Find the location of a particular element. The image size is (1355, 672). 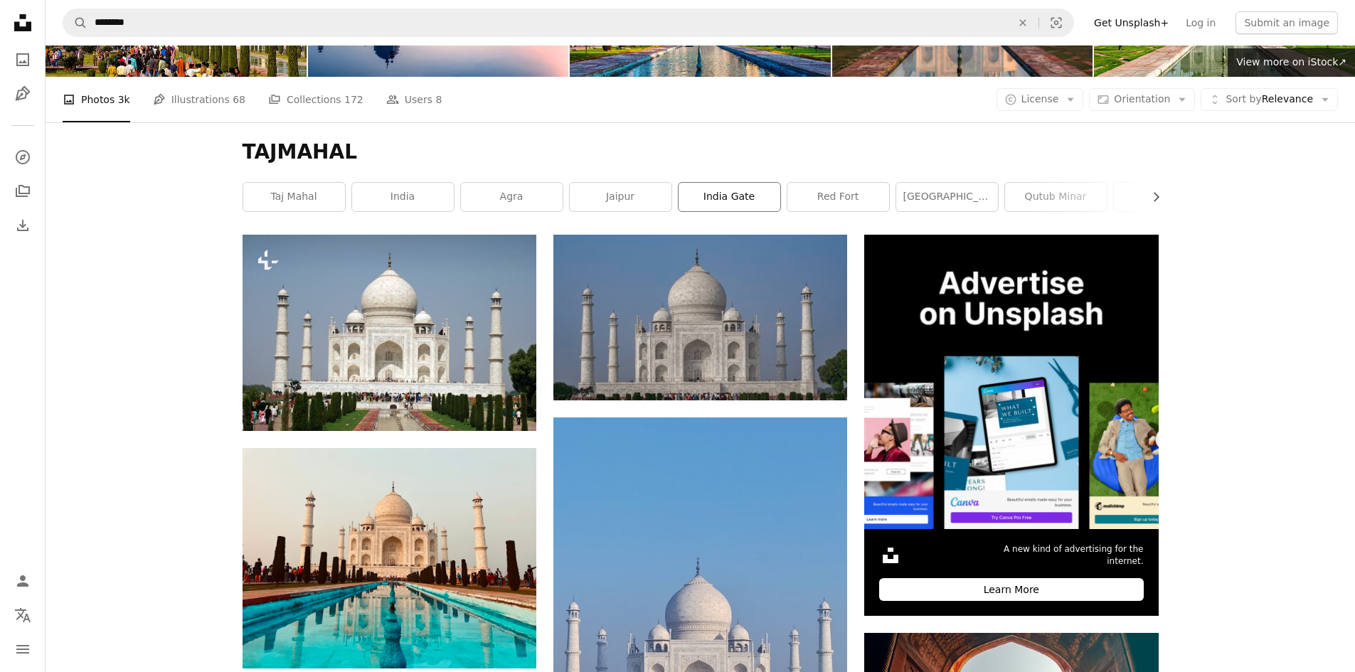

span: Sort by is located at coordinates (1243, 99).